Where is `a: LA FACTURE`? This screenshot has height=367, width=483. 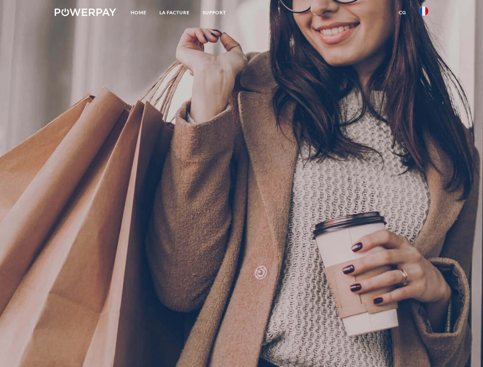 a: LA FACTURE is located at coordinates (174, 13).